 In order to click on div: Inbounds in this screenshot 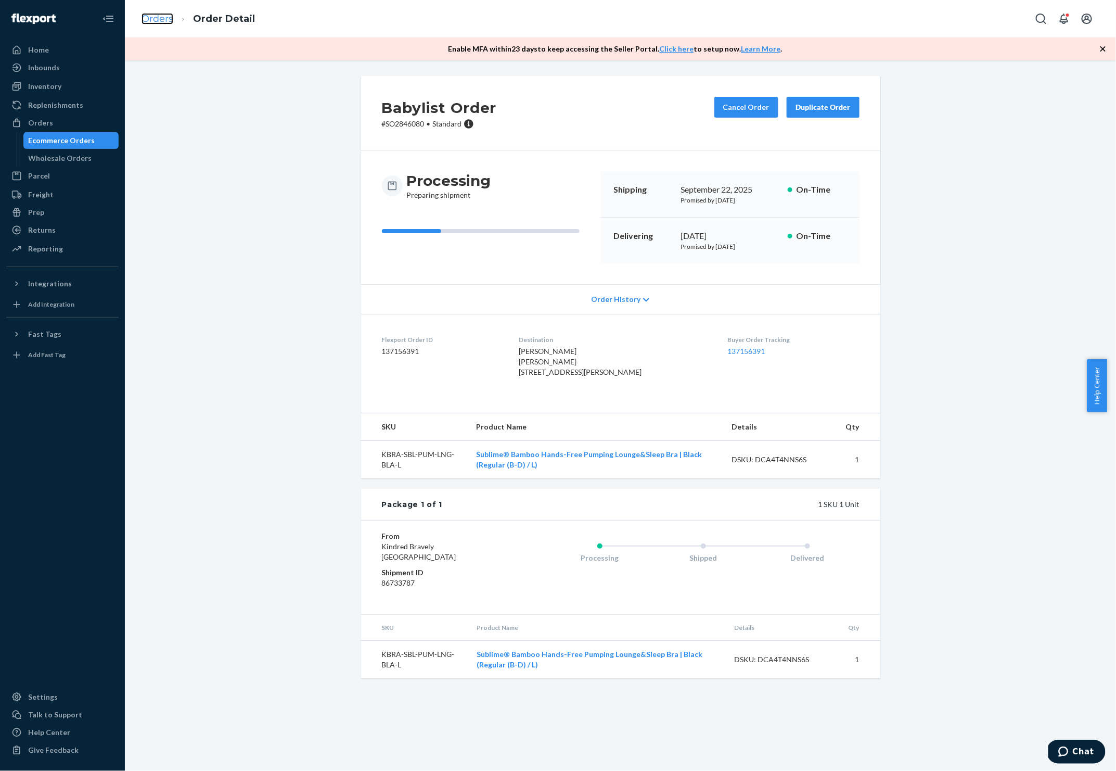, I will do `click(44, 68)`.